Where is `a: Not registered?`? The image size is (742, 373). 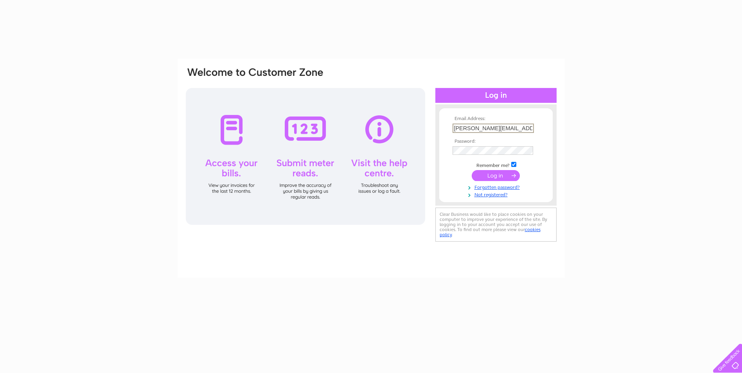
a: Not registered? is located at coordinates (497, 194).